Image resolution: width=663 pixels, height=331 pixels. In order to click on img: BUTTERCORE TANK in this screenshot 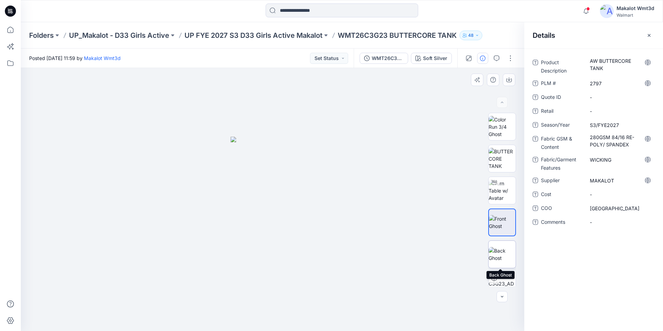, I will do `click(502, 158)`.